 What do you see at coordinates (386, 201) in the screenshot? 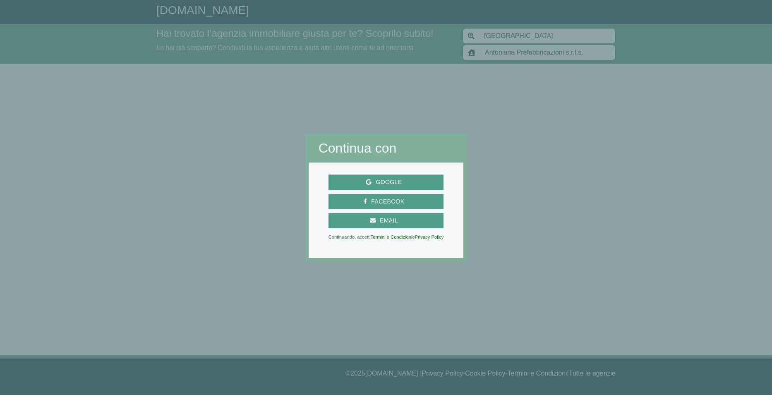
I see `button: Facebook` at bounding box center [386, 201].